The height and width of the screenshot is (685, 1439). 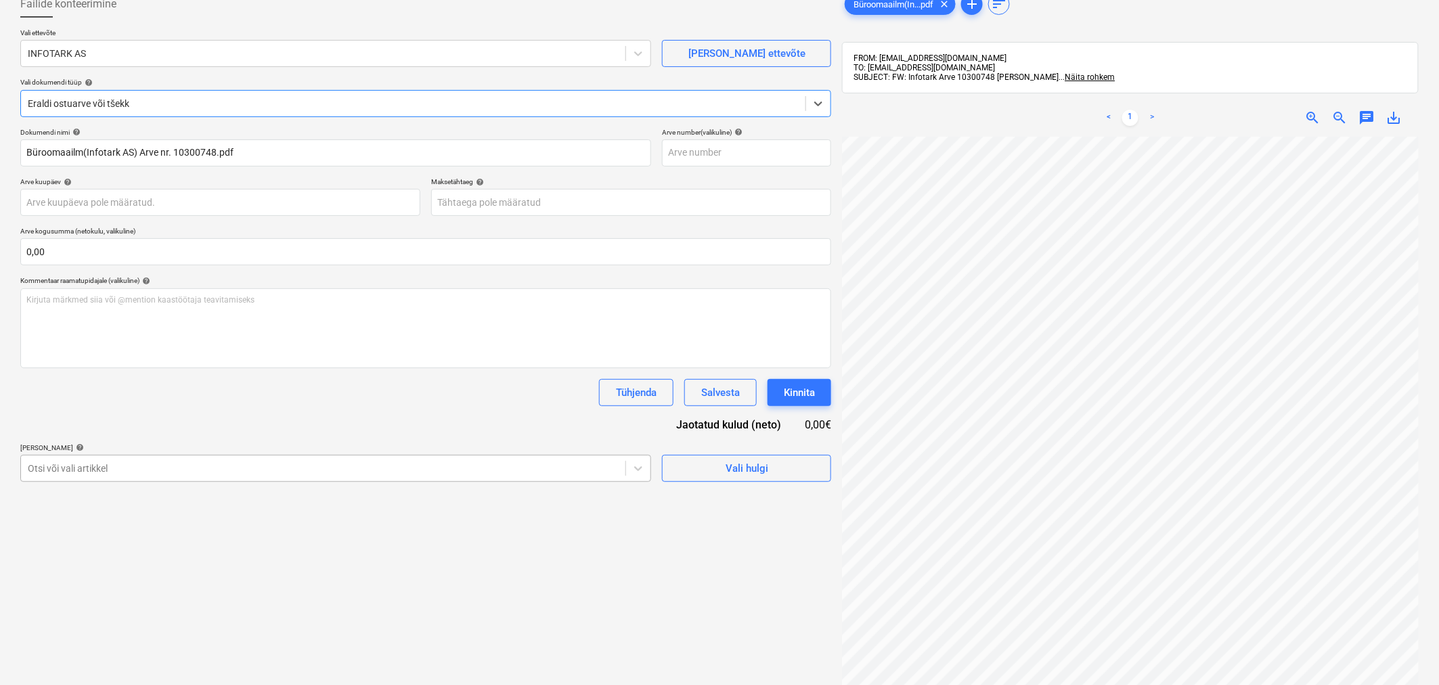 I want to click on p: Vali ettevõte, so click(x=336, y=34).